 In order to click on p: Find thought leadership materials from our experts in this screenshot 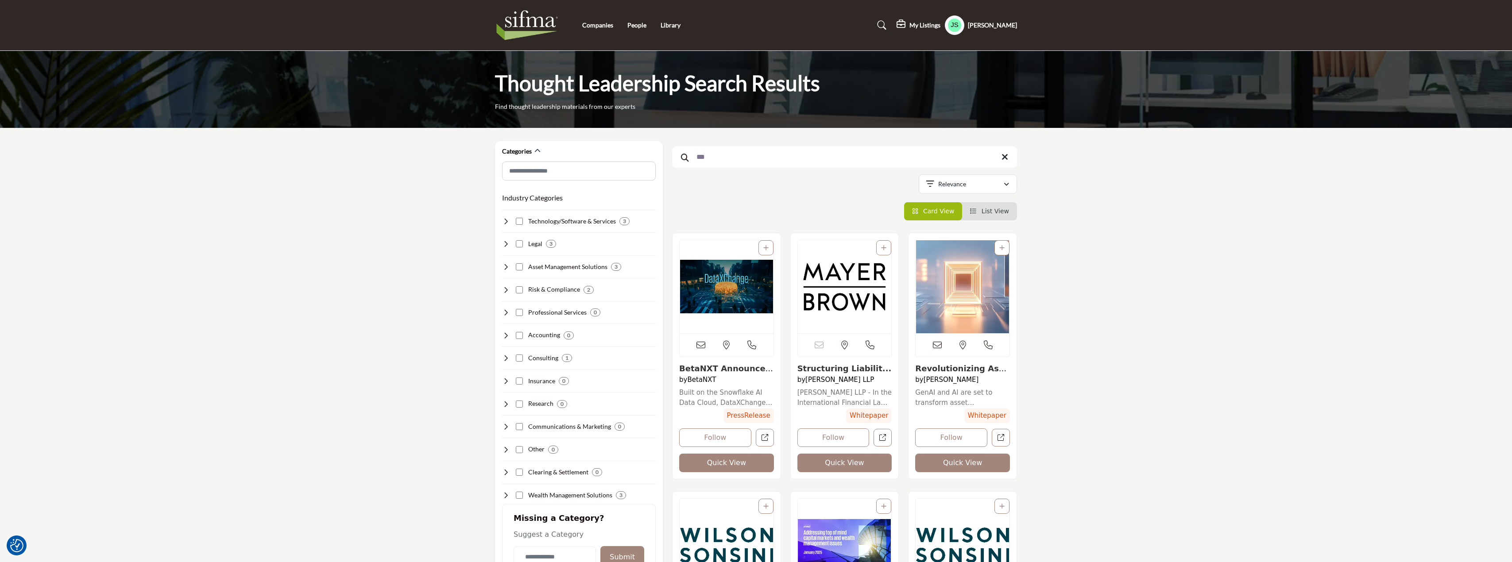, I will do `click(565, 107)`.